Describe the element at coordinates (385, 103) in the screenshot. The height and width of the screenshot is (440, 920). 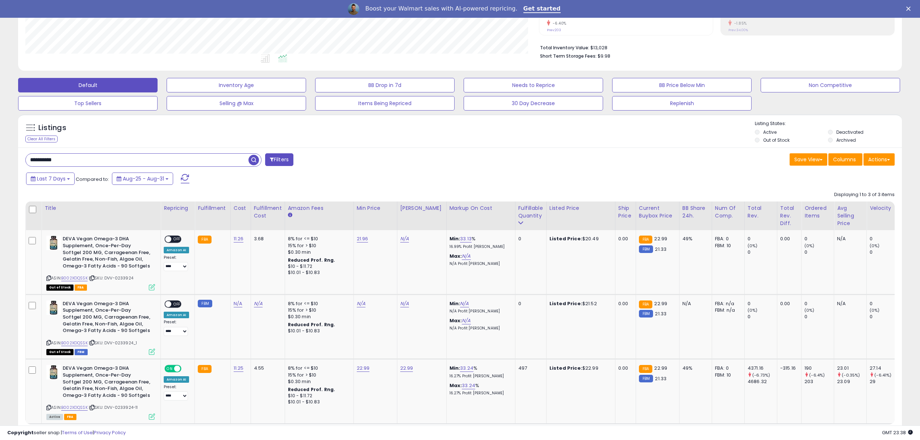
I see `button: Items Being Repriced` at that location.